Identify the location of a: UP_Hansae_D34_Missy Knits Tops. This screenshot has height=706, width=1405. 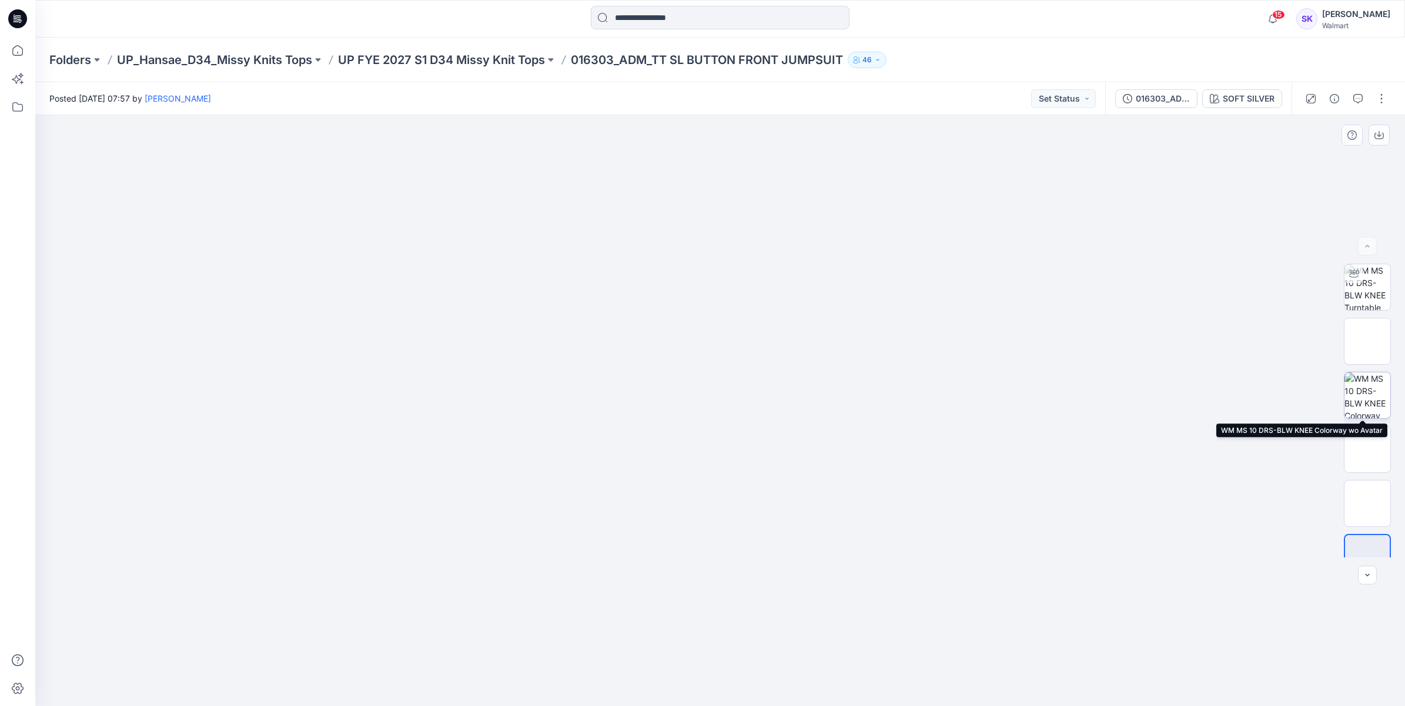
(215, 60).